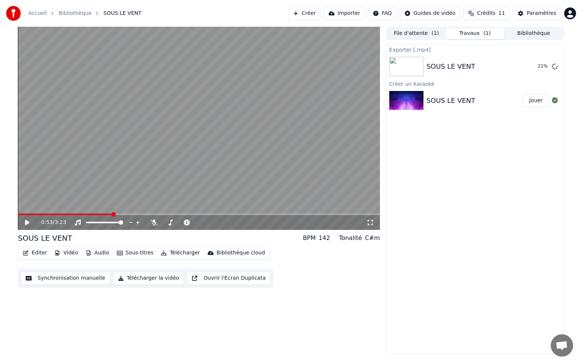 The height and width of the screenshot is (364, 582). I want to click on span: Crédits, so click(486, 13).